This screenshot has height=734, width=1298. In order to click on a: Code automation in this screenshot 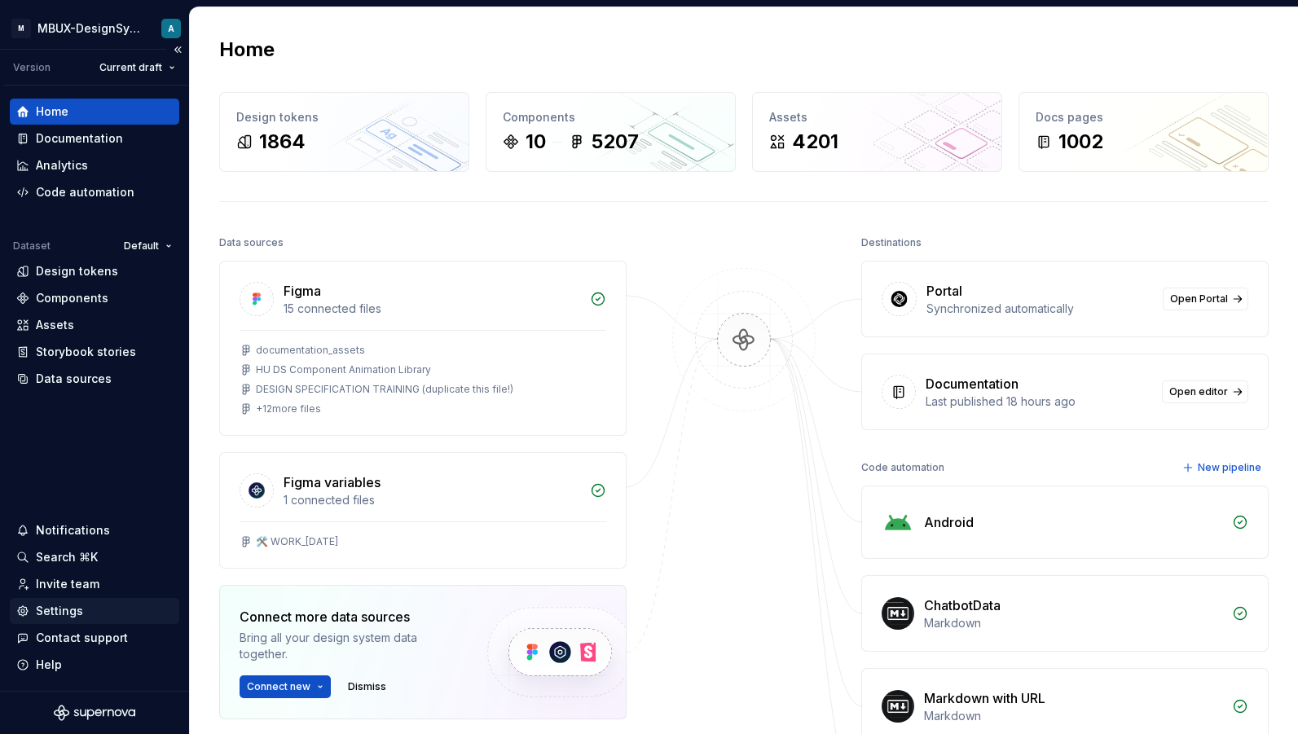, I will do `click(95, 192)`.